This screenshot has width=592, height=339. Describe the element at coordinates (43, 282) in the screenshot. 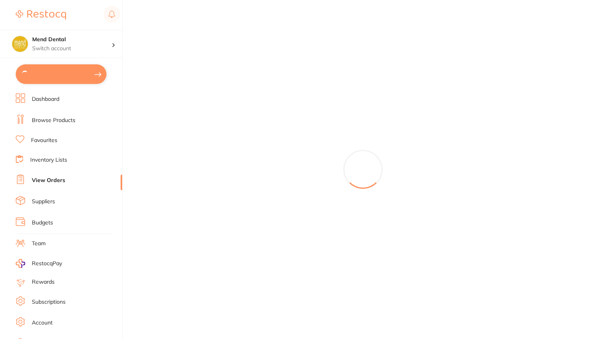

I see `a: Rewards` at that location.